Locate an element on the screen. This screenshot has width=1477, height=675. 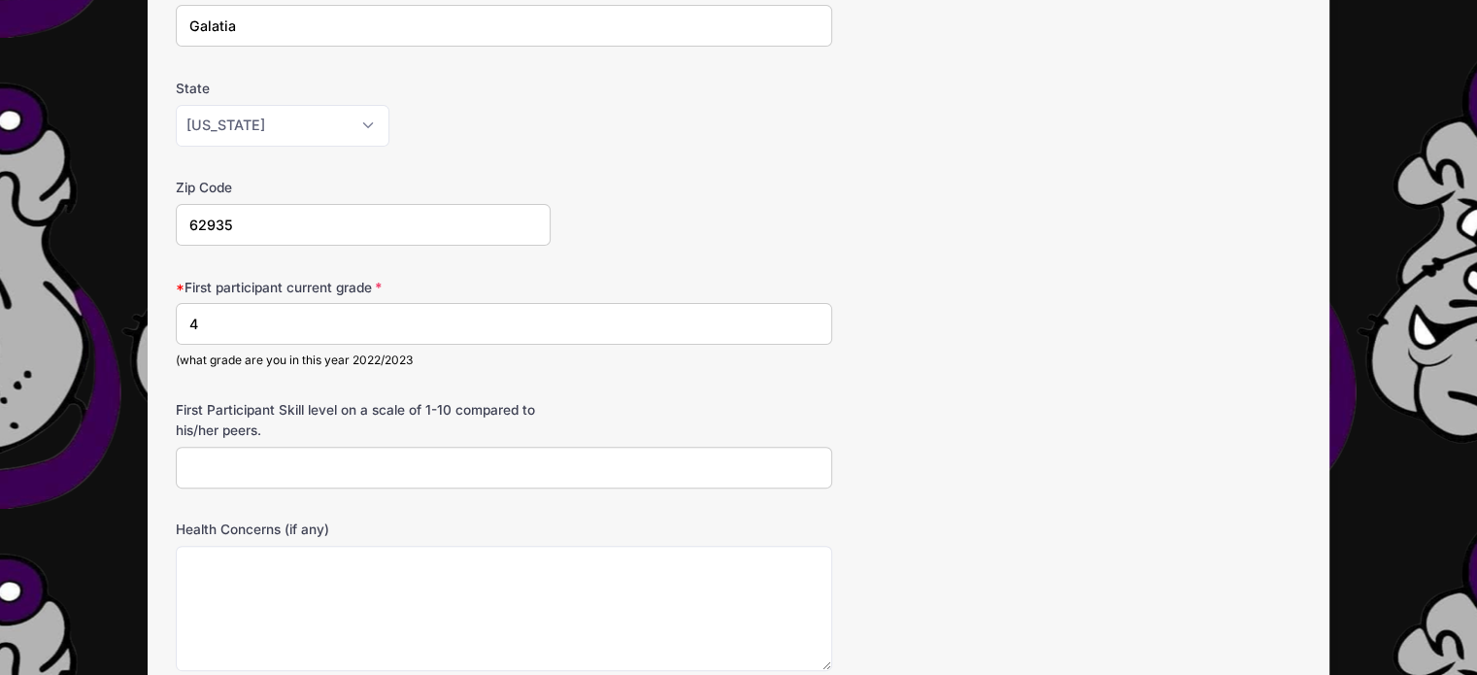
label: Health Concerns (if any) is located at coordinates (363, 529).